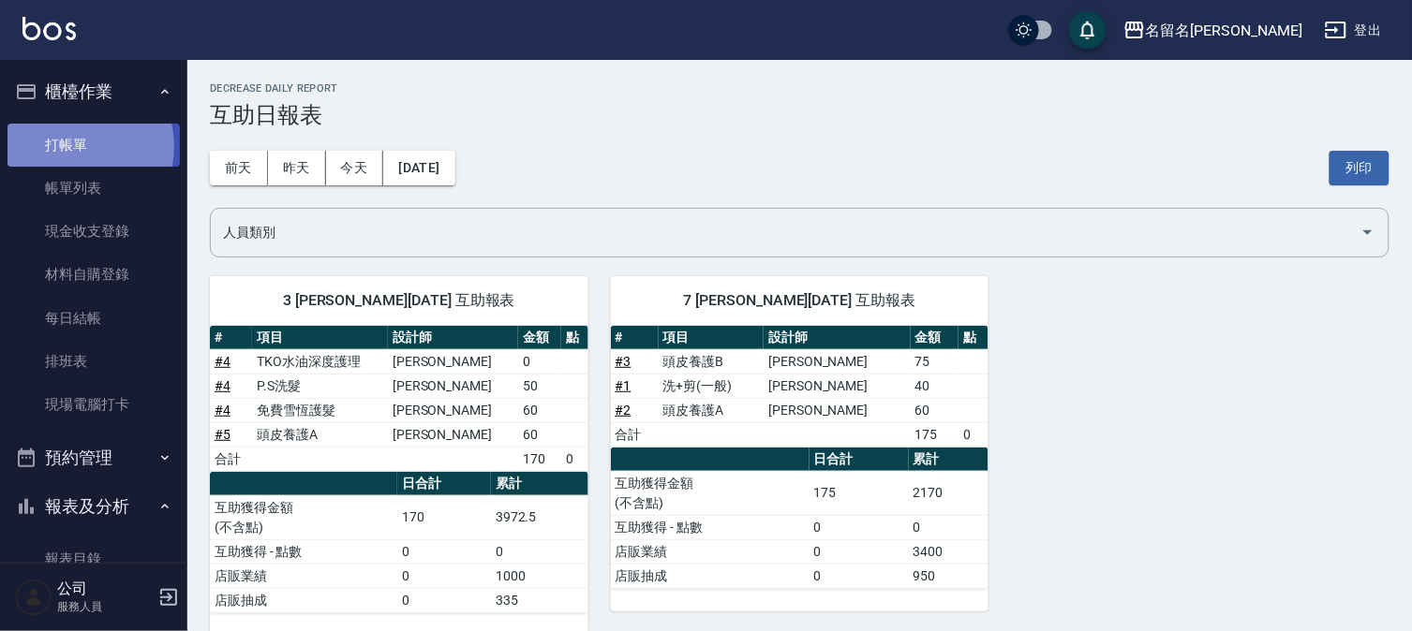 The height and width of the screenshot is (631, 1412). What do you see at coordinates (94, 458) in the screenshot?
I see `button: 預約管理` at bounding box center [94, 458].